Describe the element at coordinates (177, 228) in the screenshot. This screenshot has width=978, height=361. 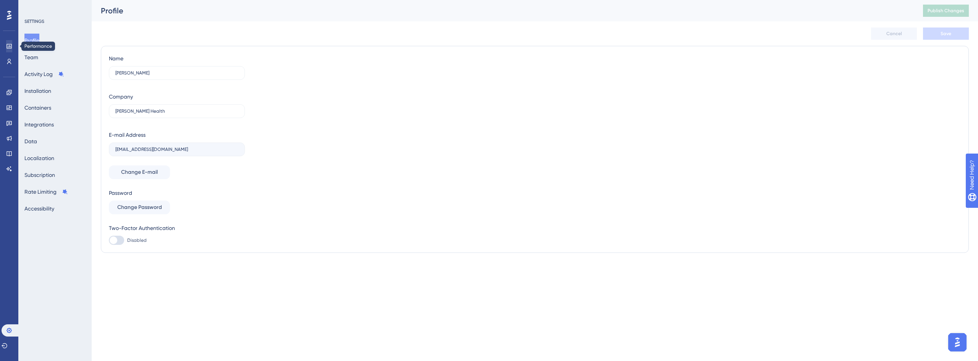
I see `div: Two-Factor Authentication` at that location.